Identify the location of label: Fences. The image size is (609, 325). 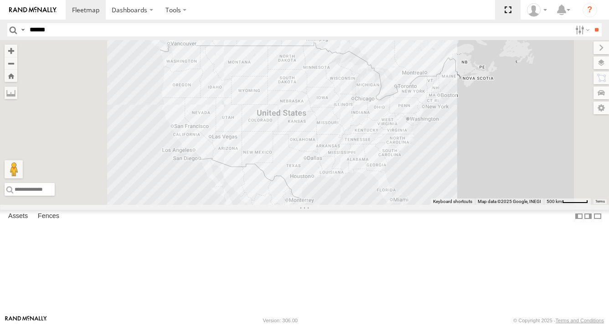
(48, 216).